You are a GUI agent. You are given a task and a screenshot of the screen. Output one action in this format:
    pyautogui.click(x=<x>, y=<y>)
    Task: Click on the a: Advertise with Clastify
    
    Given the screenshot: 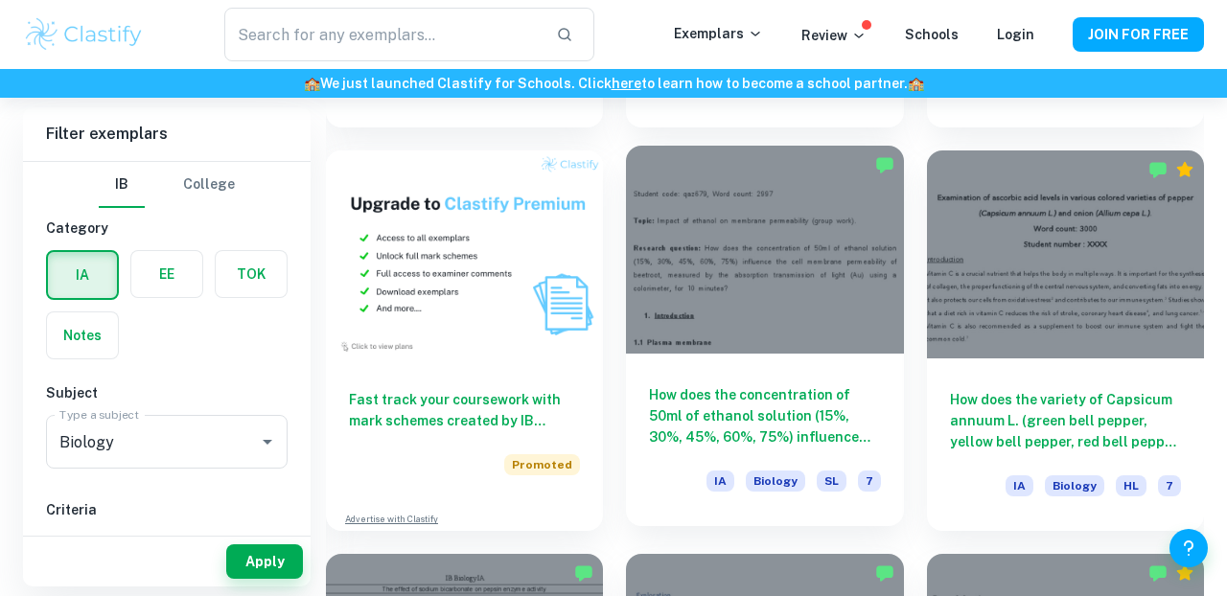 What is the action you would take?
    pyautogui.click(x=391, y=520)
    